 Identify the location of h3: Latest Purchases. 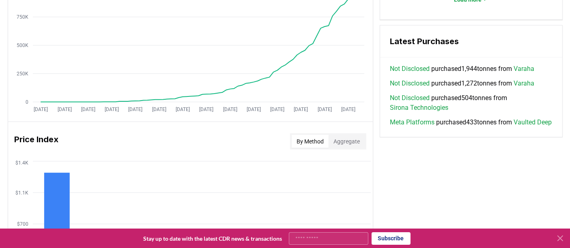
(471, 41).